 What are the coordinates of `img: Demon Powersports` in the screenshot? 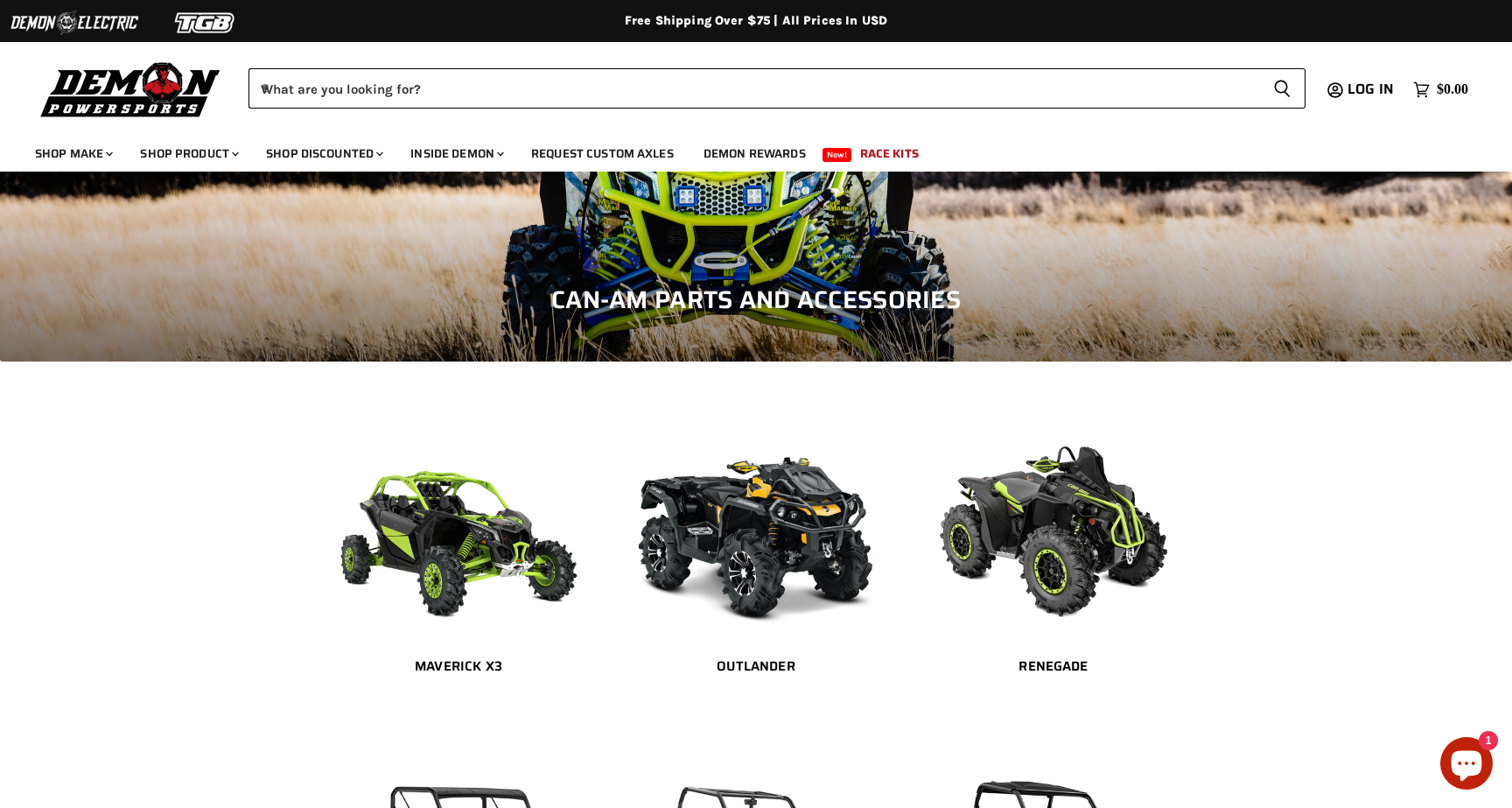 It's located at (130, 87).